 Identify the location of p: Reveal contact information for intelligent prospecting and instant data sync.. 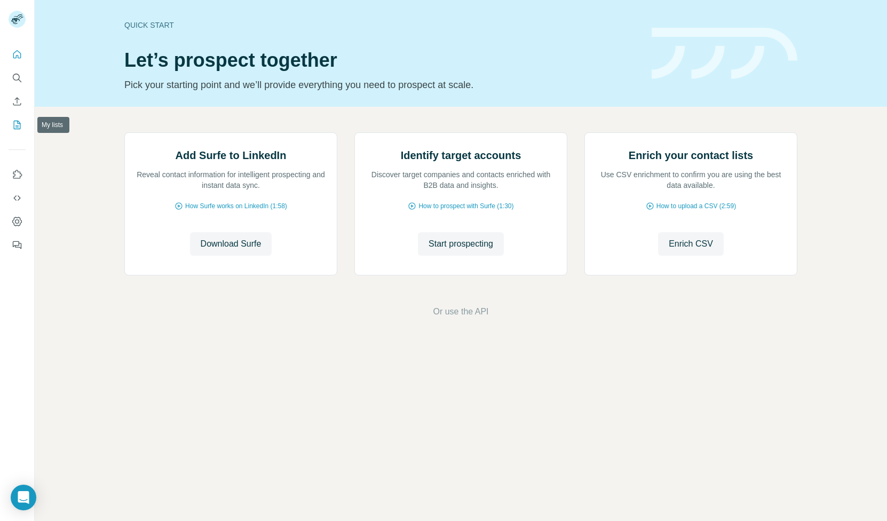
(231, 180).